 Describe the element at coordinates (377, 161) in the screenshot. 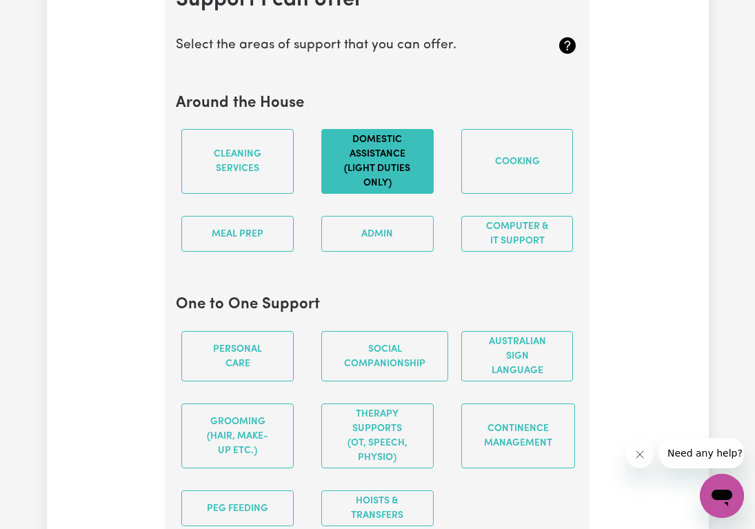

I see `button: Domestic assistance (light duties only)` at that location.